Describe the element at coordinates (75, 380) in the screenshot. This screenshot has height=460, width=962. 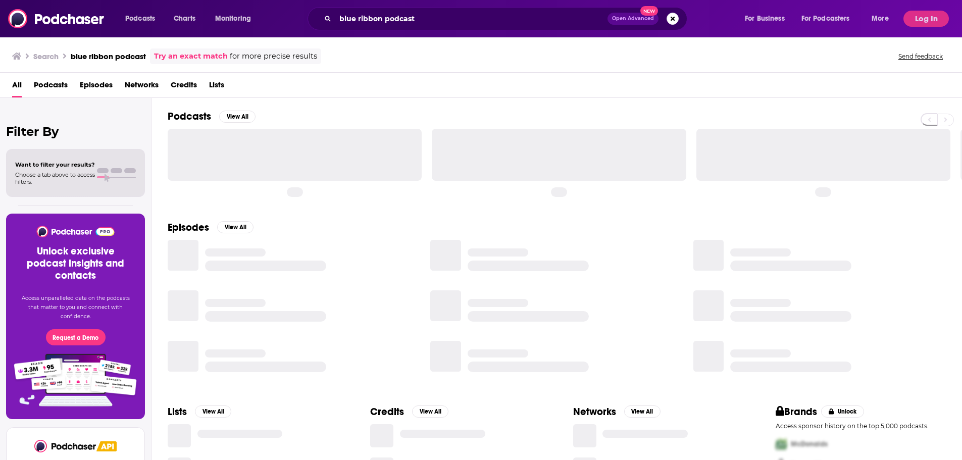
I see `img: Pro Features` at that location.